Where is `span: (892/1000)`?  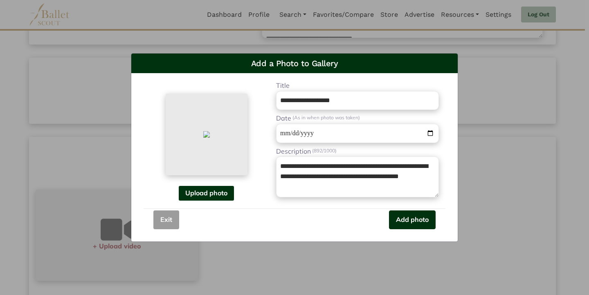 span: (892/1000) is located at coordinates (323, 152).